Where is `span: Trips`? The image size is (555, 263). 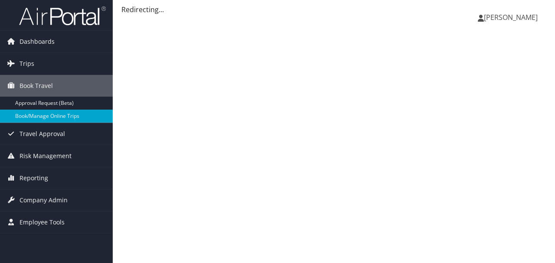 span: Trips is located at coordinates (27, 64).